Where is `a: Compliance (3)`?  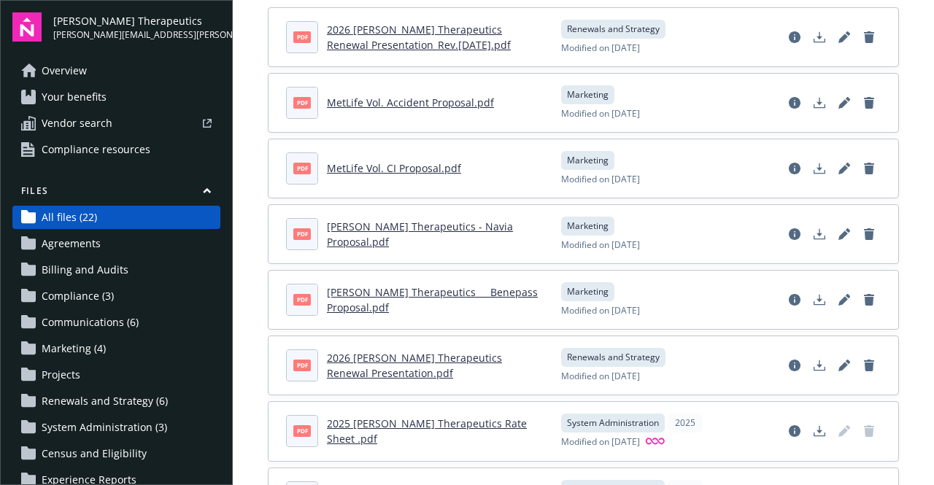
a: Compliance (3) is located at coordinates (116, 296).